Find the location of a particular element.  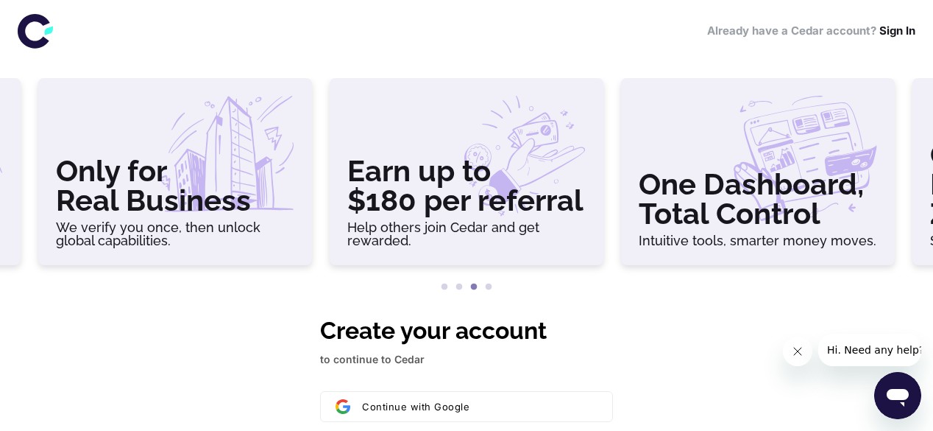

p: to continue to Cedar is located at coordinates (467, 359).